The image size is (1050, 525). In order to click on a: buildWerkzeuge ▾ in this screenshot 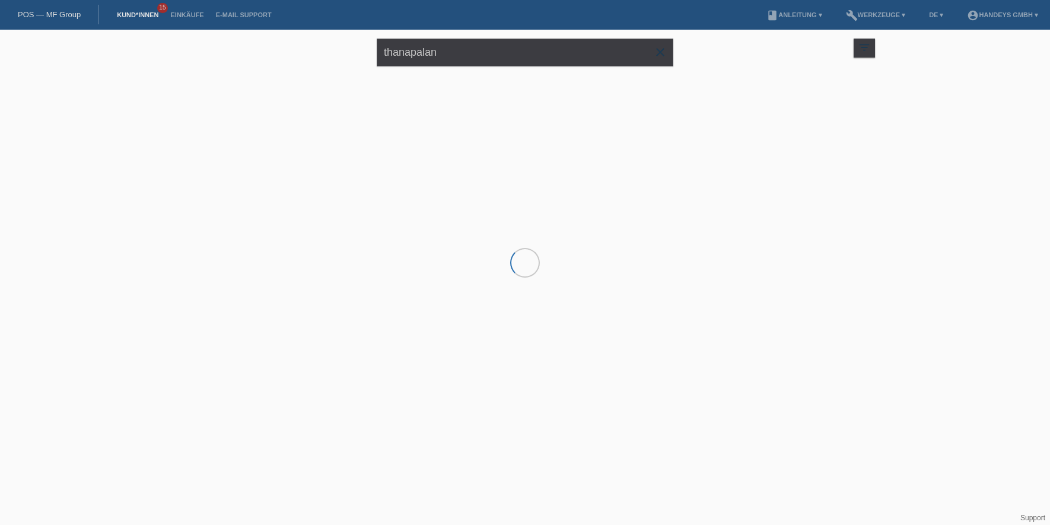, I will do `click(876, 15)`.